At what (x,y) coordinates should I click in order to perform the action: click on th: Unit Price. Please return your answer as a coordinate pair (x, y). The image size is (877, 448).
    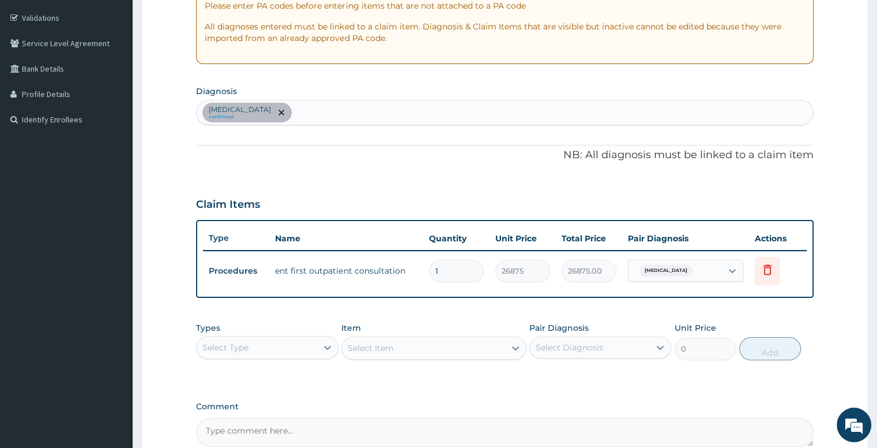
    Looking at the image, I should click on (523, 238).